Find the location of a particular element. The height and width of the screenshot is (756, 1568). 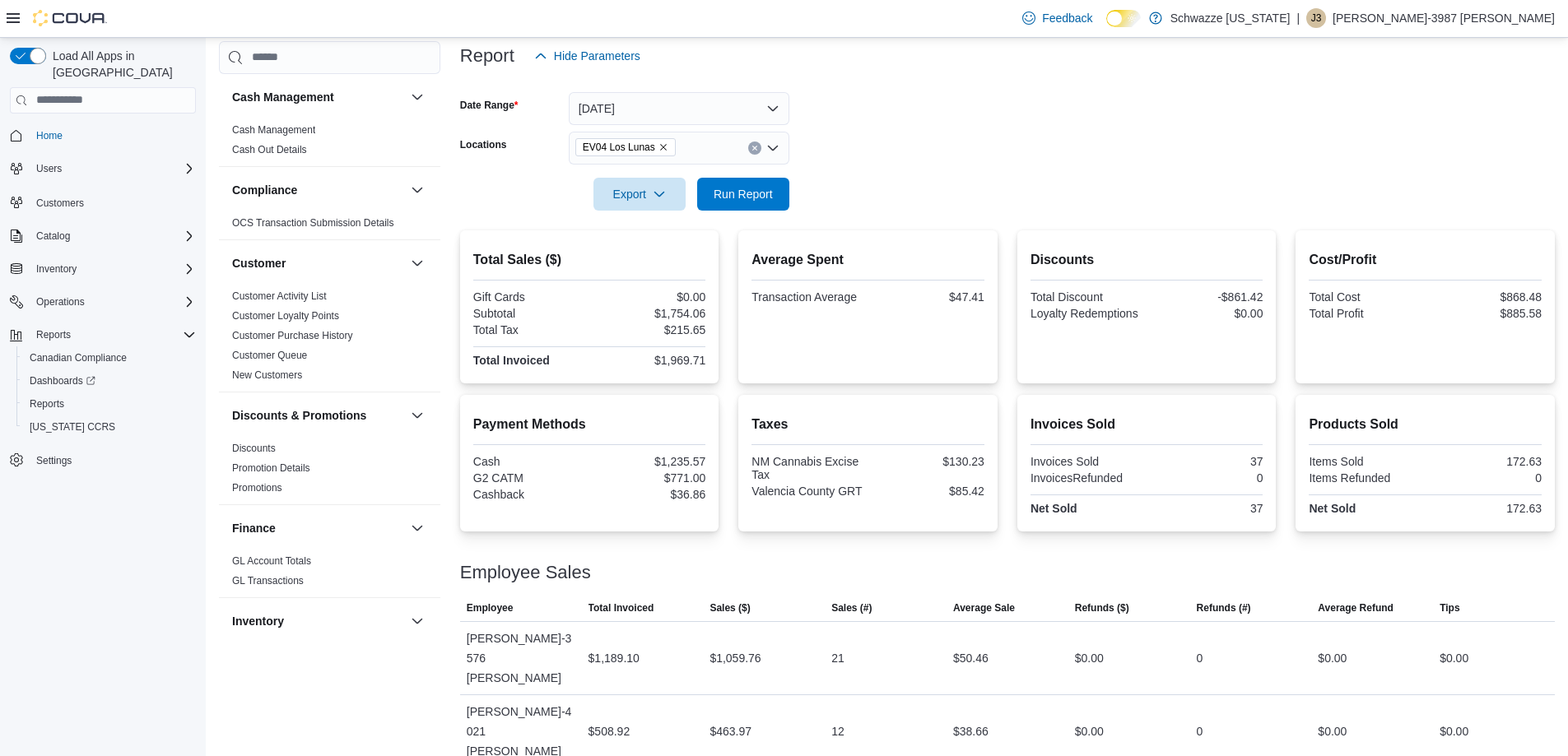

h2: Discounts is located at coordinates (1146, 260).